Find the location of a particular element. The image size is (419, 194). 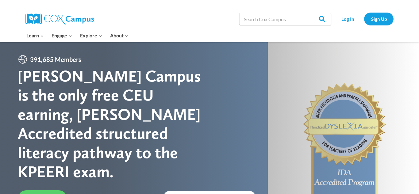

span: Learn is located at coordinates (35, 36).